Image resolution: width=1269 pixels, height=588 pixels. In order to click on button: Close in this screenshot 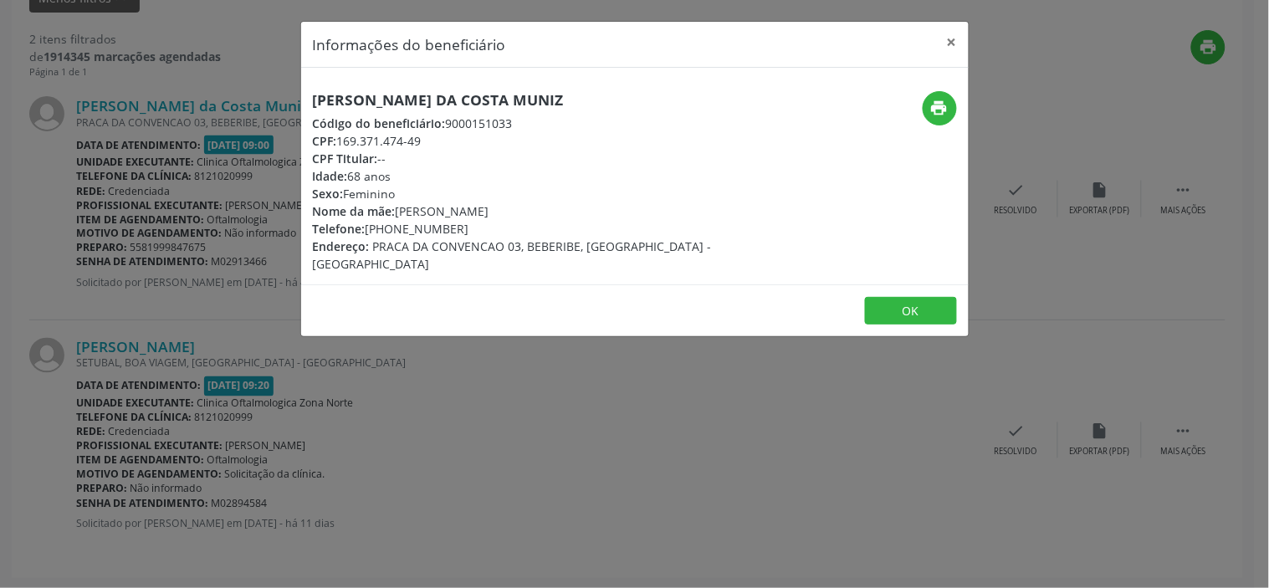, I will do `click(952, 42)`.